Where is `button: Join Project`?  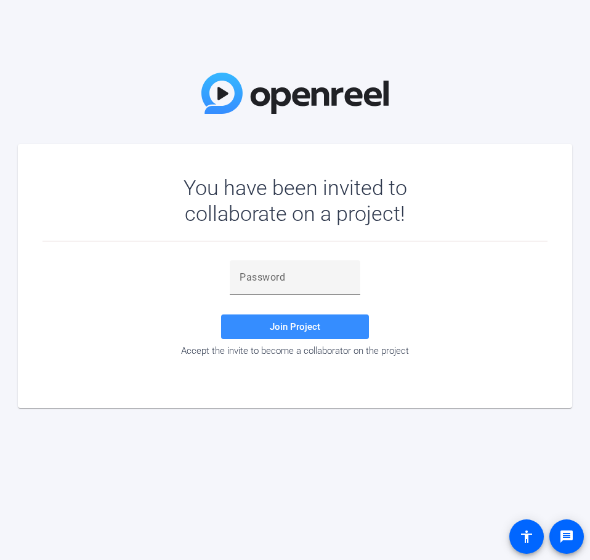
button: Join Project is located at coordinates (295, 327).